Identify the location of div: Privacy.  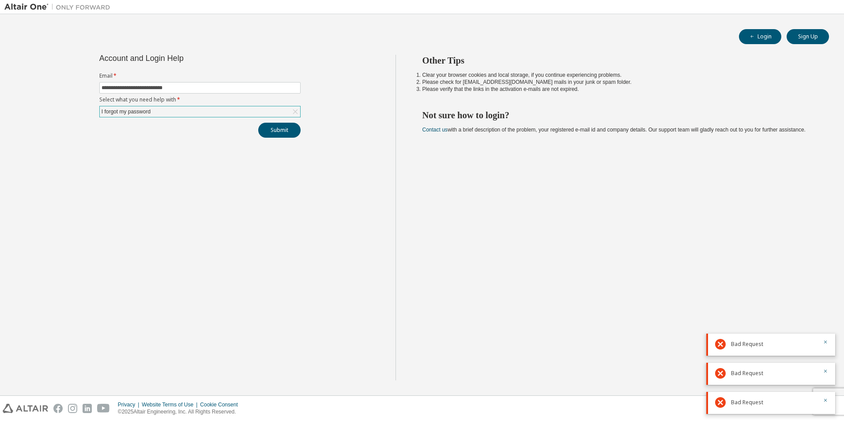
(130, 405).